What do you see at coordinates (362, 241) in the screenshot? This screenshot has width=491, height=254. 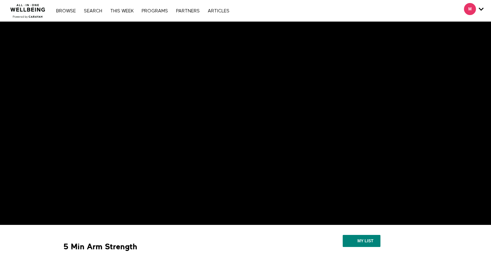 I see `button: My list` at bounding box center [362, 241].